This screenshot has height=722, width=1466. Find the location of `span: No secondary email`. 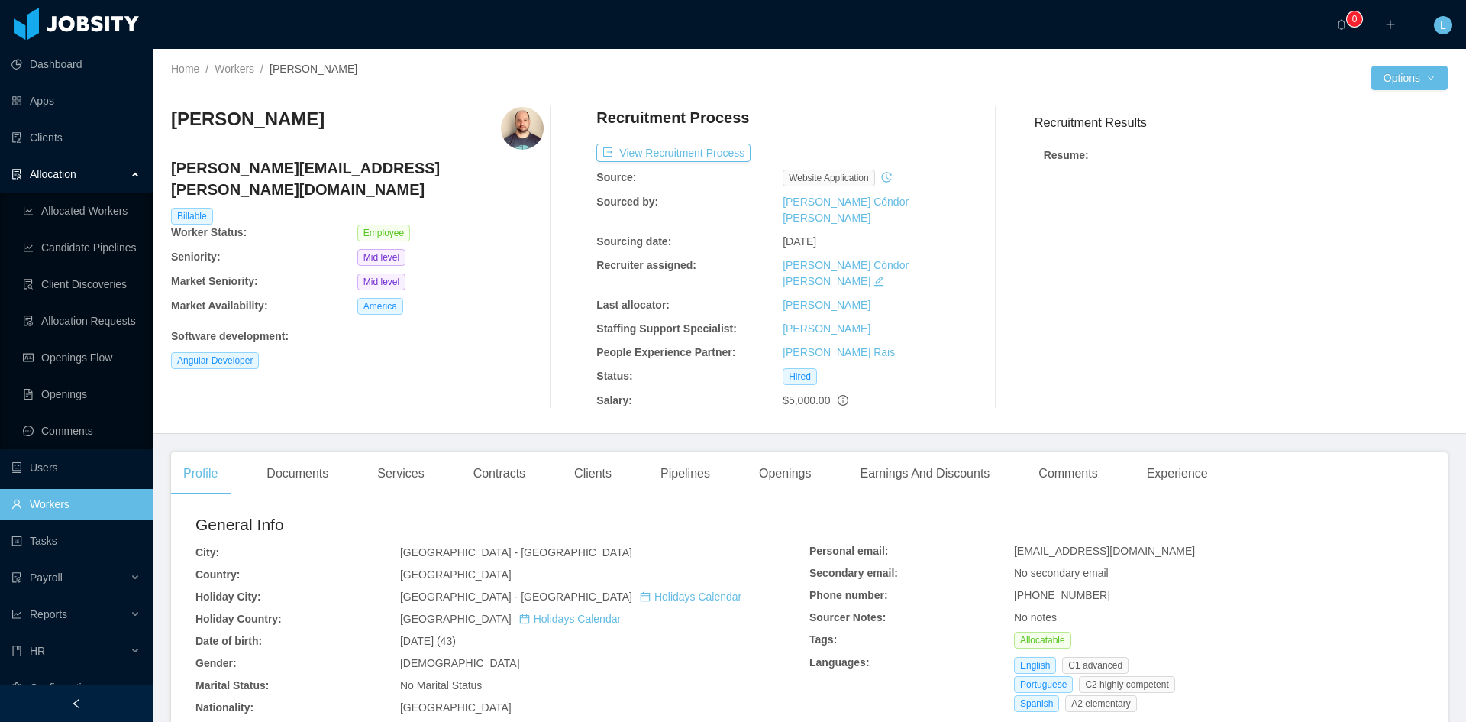

span: No secondary email is located at coordinates (1062, 573).